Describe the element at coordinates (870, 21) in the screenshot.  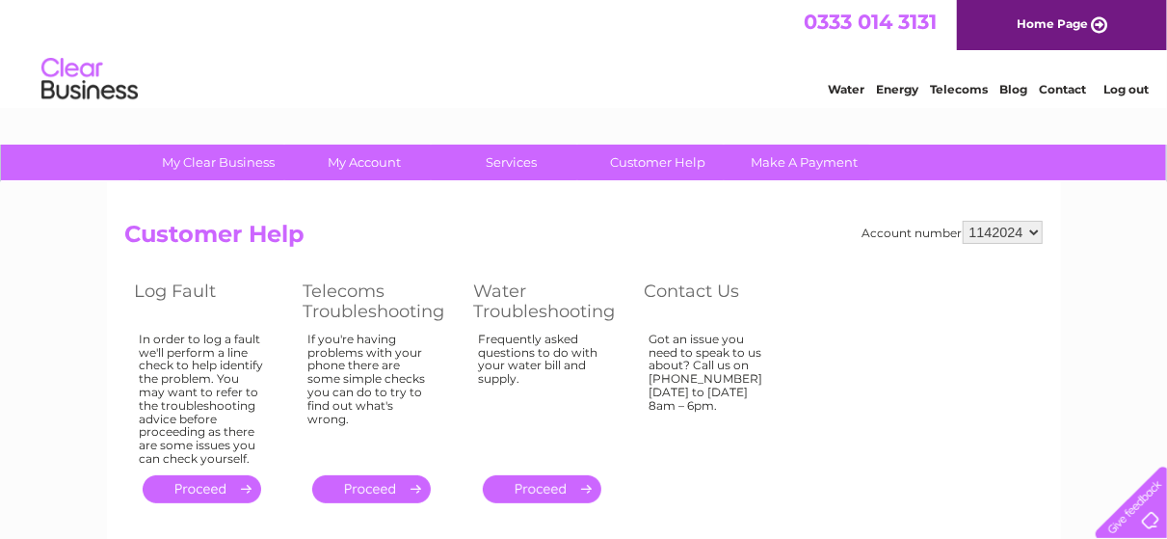
I see `a: 0333 014 3131` at that location.